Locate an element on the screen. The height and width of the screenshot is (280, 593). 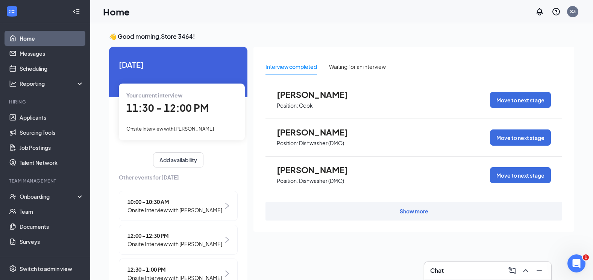
div: Waiting for an interview is located at coordinates (357, 67).